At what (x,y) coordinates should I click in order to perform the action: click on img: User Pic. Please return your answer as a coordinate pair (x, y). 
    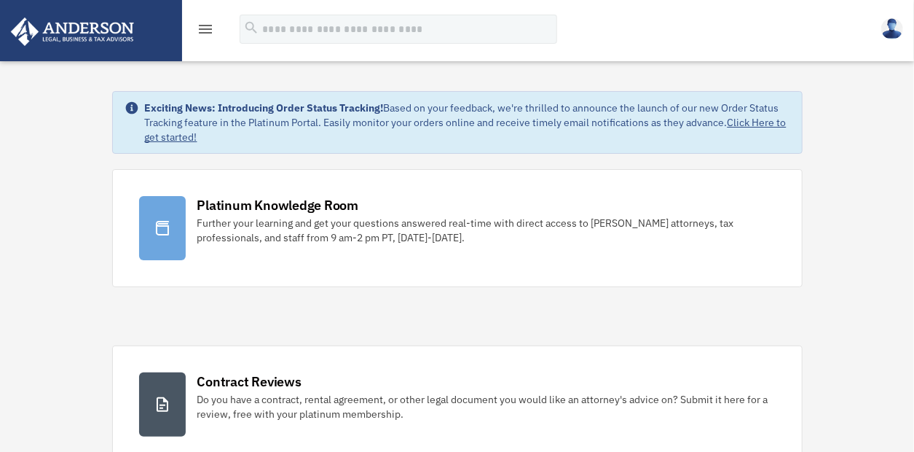
    Looking at the image, I should click on (892, 28).